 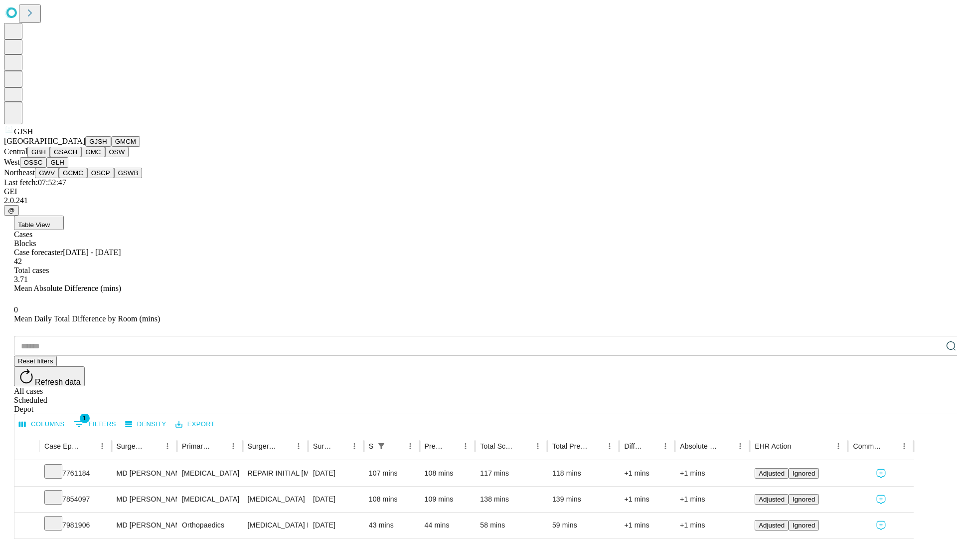 I want to click on div: EHR Action, so click(x=773, y=446).